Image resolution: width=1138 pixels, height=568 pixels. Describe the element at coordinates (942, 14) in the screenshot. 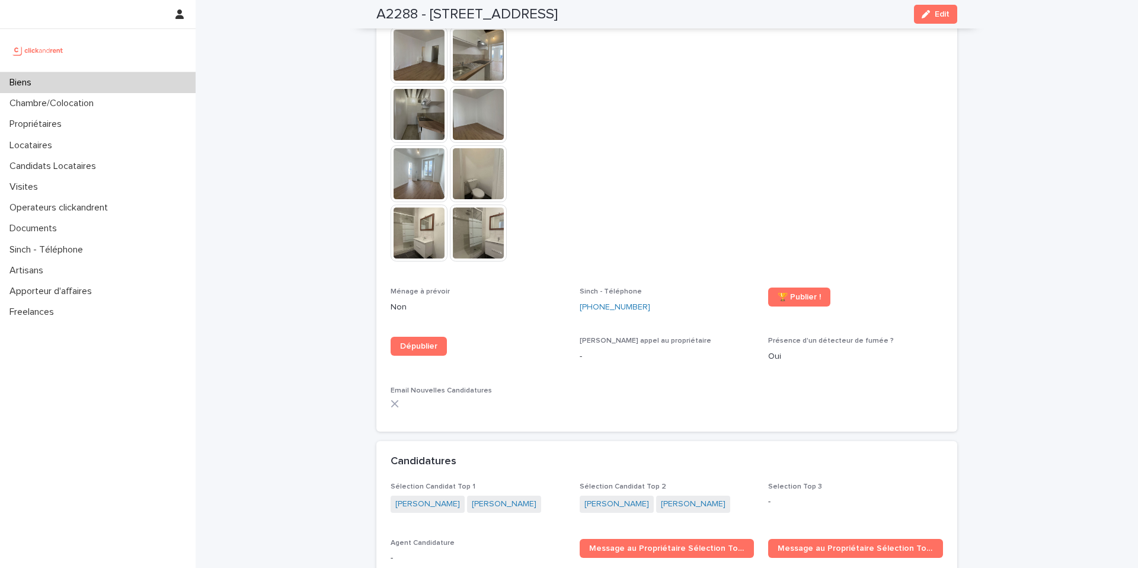

I see `span: Edit` at that location.